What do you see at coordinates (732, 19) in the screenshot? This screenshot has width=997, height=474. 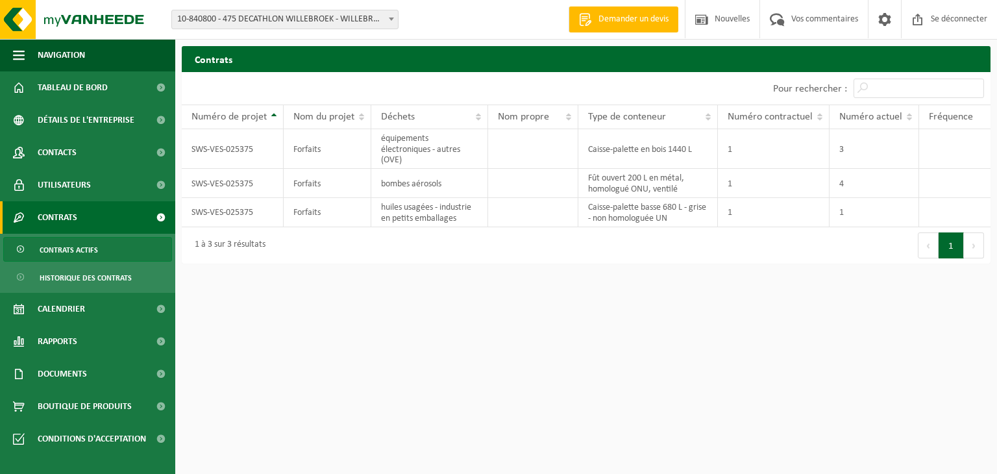 I see `font: Nouvelles` at bounding box center [732, 19].